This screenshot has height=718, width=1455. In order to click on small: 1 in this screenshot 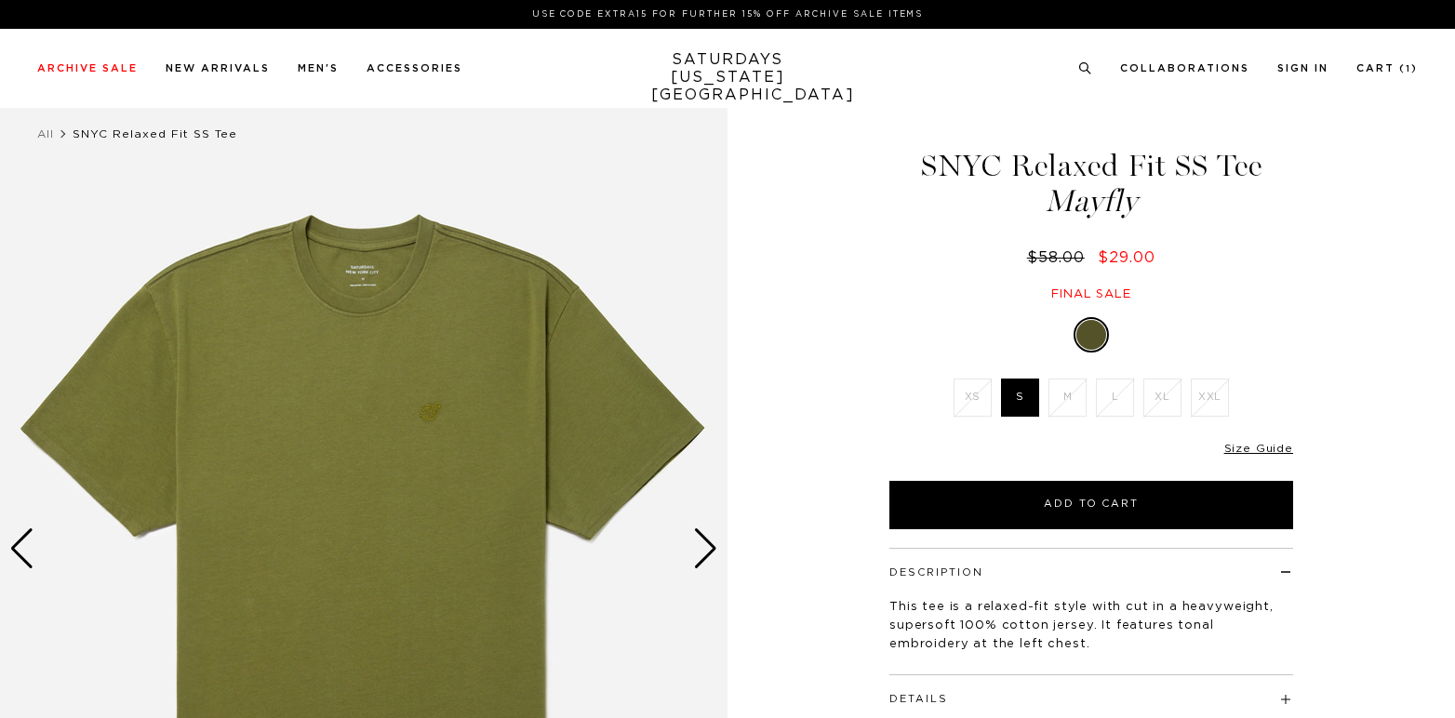, I will do `click(1409, 69)`.